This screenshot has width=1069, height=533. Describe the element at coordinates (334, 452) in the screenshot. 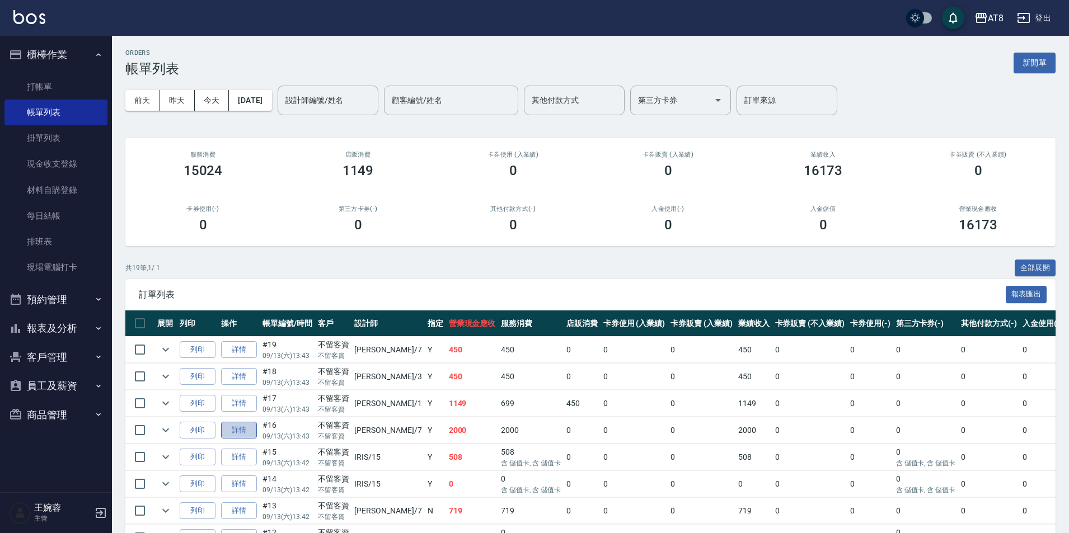

I see `div: 不留客資` at that location.